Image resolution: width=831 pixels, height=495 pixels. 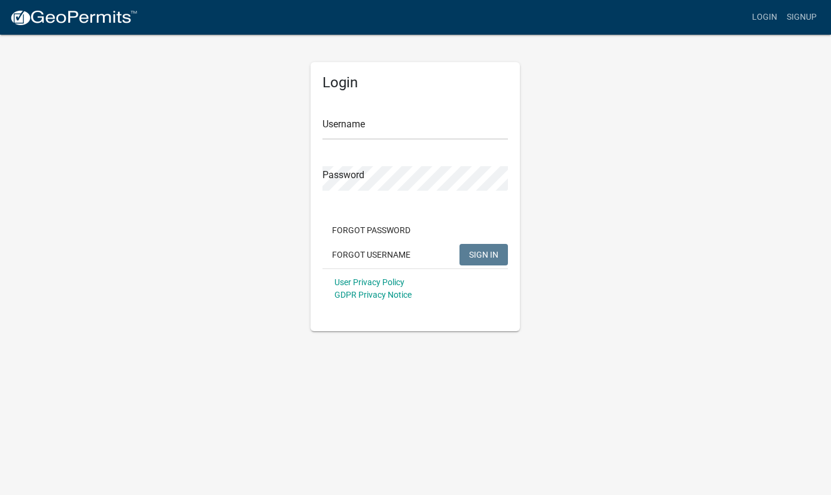 What do you see at coordinates (764, 17) in the screenshot?
I see `a: Login` at bounding box center [764, 17].